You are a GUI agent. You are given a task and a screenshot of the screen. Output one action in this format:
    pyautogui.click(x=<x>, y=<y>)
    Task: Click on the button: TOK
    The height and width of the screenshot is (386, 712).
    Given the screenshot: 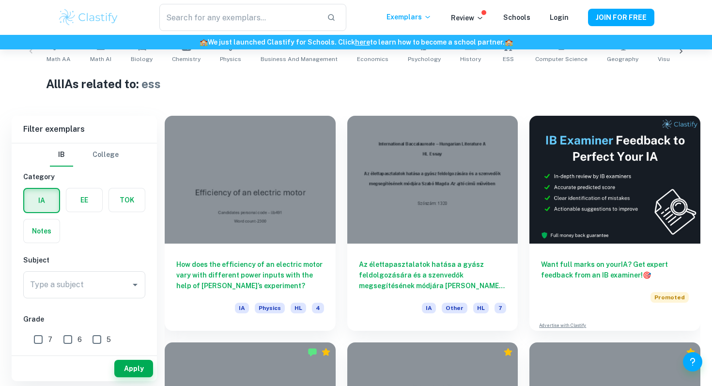 What is the action you would take?
    pyautogui.click(x=127, y=200)
    